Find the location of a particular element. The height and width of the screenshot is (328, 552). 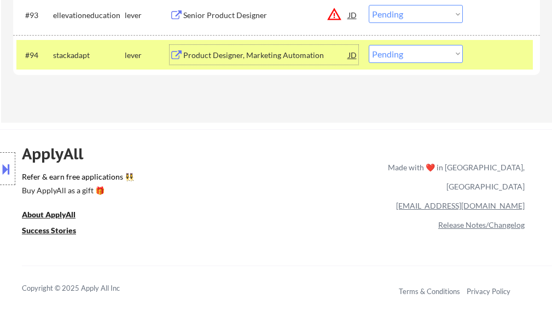

a: Privacy Policy is located at coordinates (489, 291).